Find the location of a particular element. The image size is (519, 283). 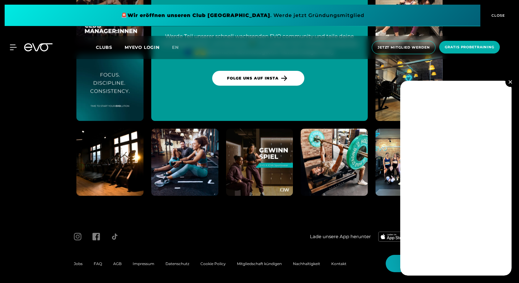

span: Mitgliedschaft kündigen is located at coordinates (259, 264).